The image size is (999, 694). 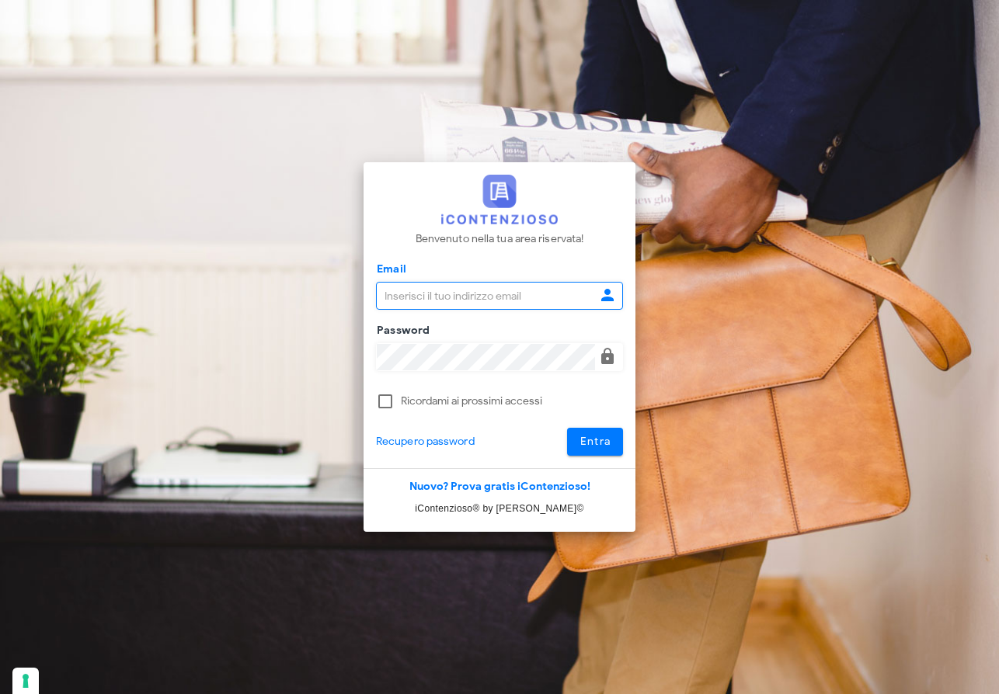 What do you see at coordinates (499, 486) in the screenshot?
I see `a: Nuovo? Prova gratis iContenzioso!` at bounding box center [499, 486].